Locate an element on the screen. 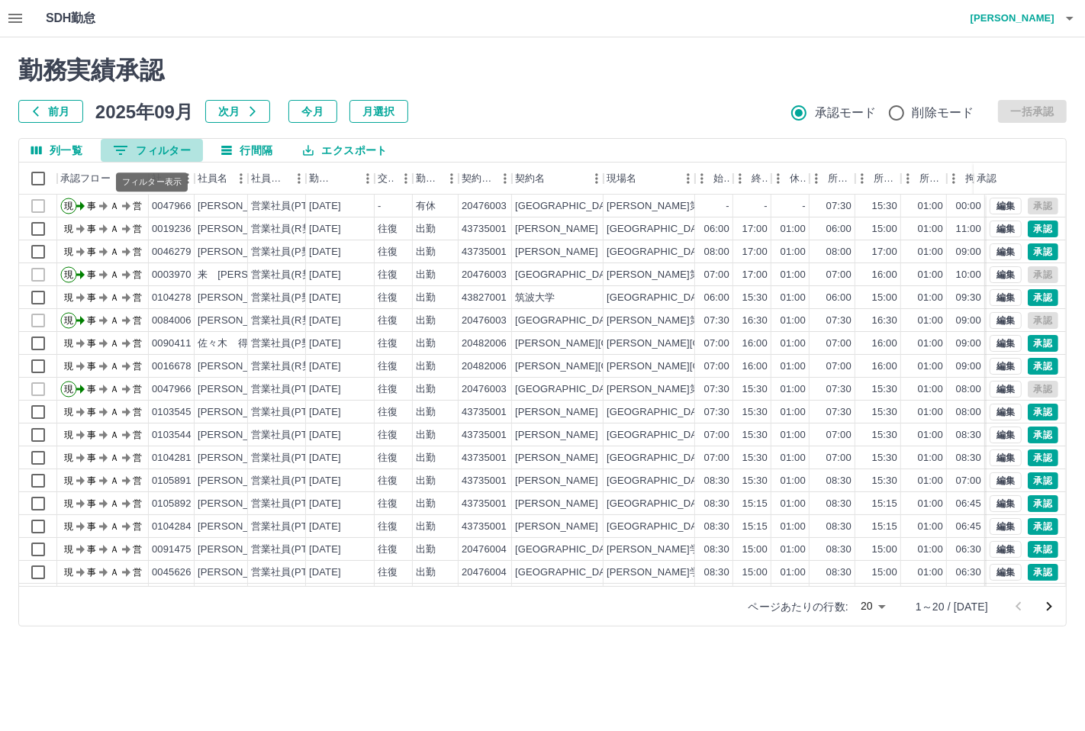 The height and width of the screenshot is (731, 1085). div: 09:30 is located at coordinates (968, 297).